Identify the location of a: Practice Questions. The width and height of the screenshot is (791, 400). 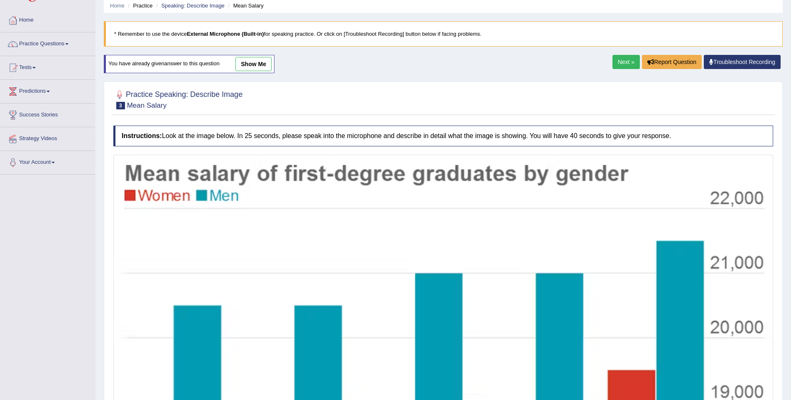
(48, 43).